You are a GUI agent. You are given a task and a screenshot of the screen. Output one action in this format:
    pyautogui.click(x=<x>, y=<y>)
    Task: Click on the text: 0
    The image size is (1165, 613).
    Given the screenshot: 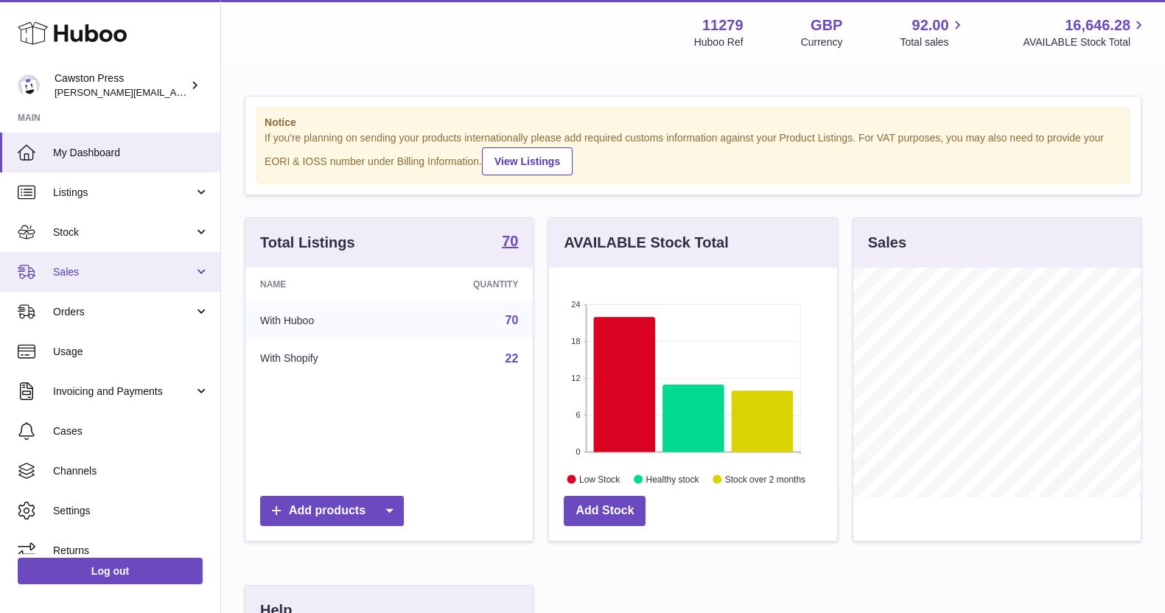 What is the action you would take?
    pyautogui.click(x=579, y=452)
    